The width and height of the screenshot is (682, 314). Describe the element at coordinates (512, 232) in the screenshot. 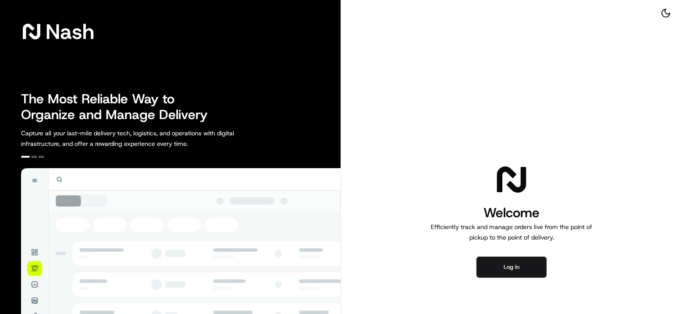

I see `p: Efficiently track and manage orders live from the point of pickup to the point of delivery.` at that location.